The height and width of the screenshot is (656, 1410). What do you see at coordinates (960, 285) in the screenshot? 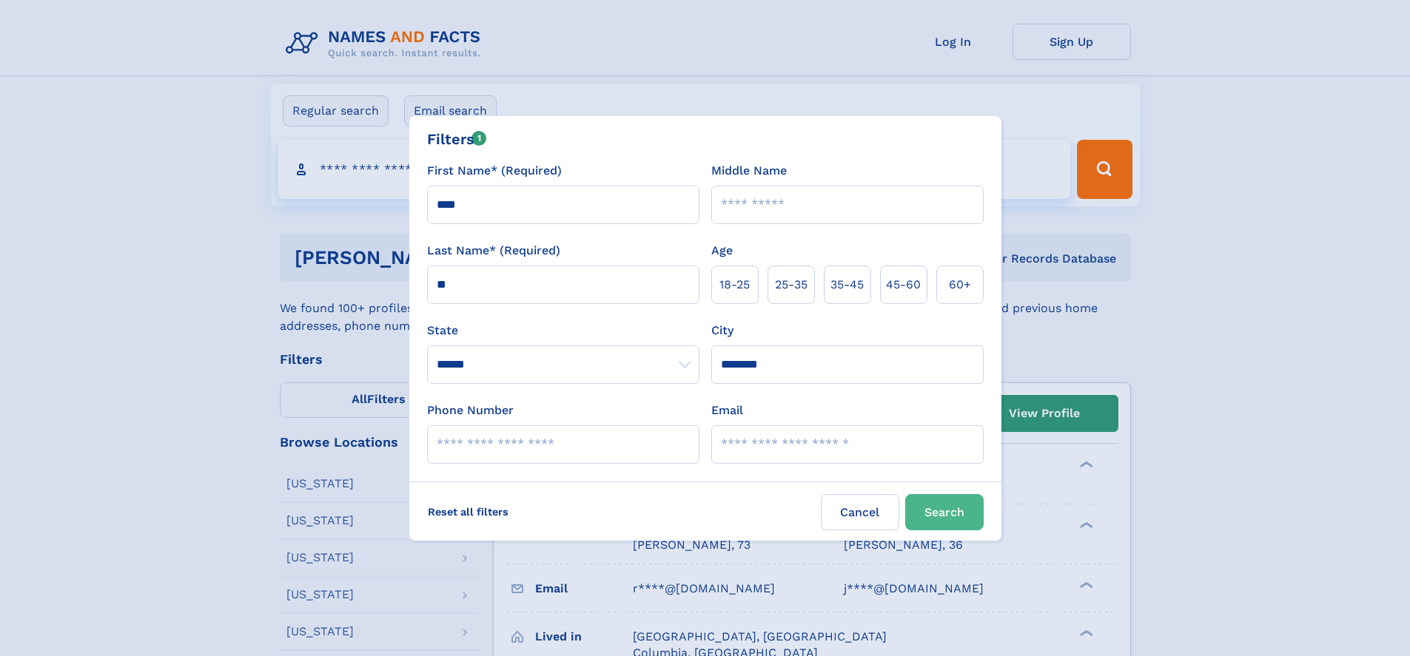
I see `span: 60+` at bounding box center [960, 285].